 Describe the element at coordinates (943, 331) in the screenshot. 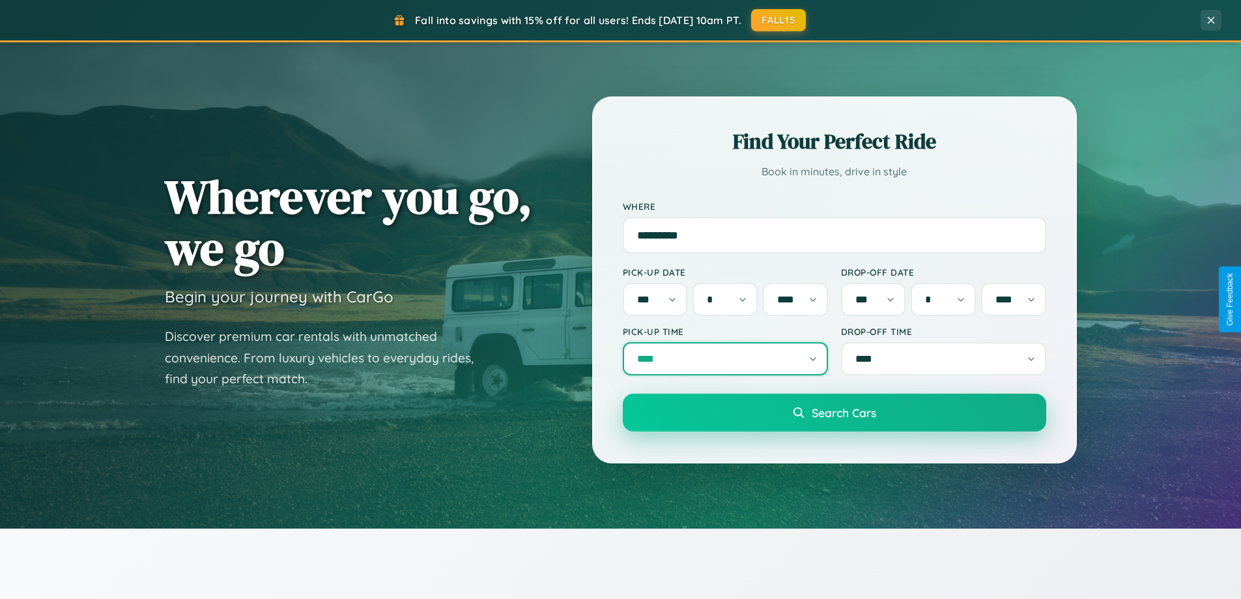

I see `label: Drop-off Time` at that location.